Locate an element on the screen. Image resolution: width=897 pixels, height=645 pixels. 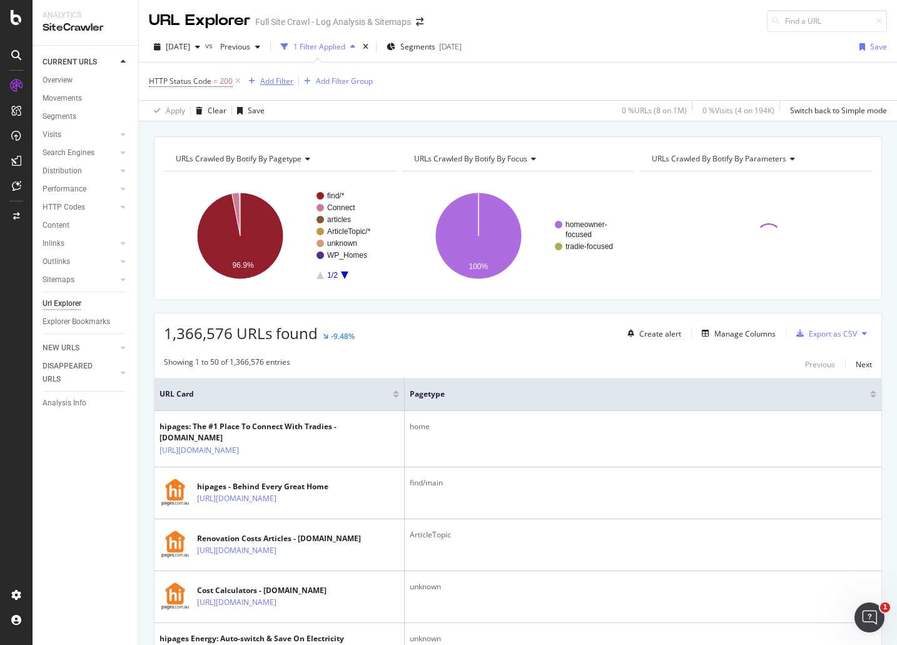
span: Previous is located at coordinates (233, 46).